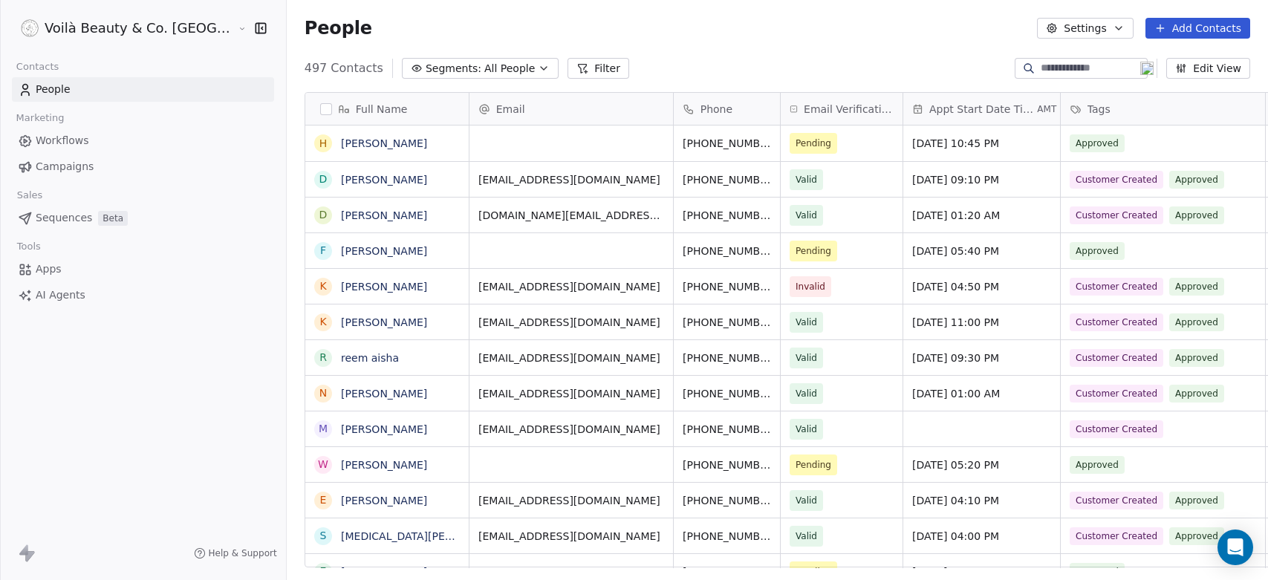 The image size is (1268, 580). I want to click on span: AMT, so click(1047, 109).